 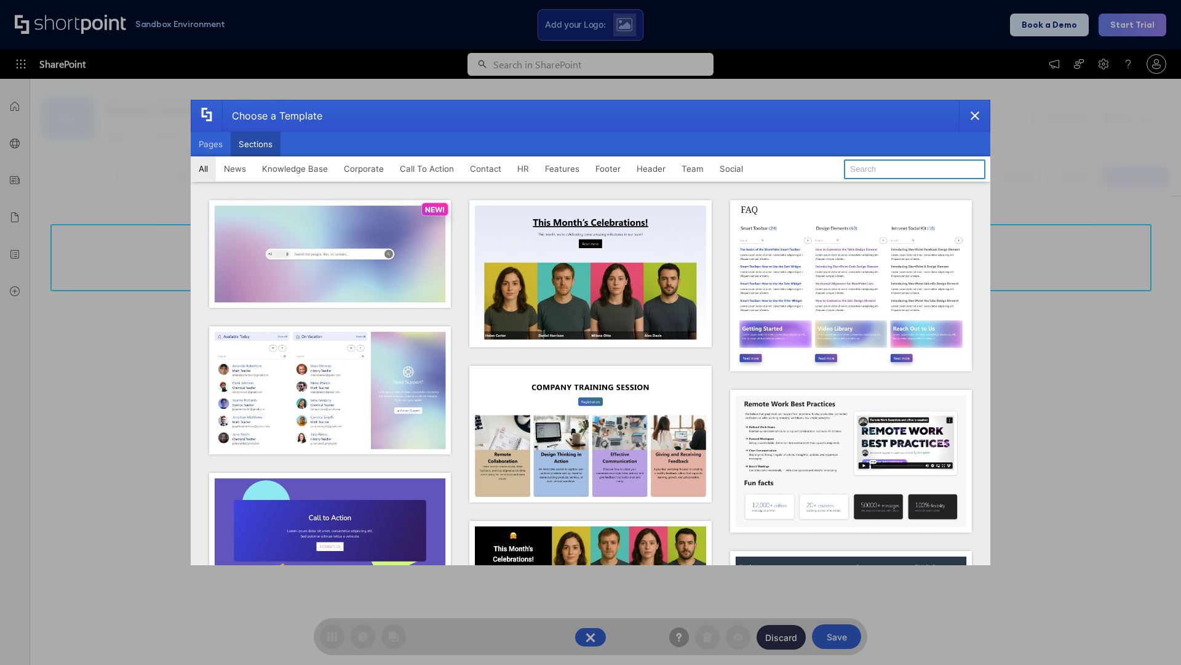 I want to click on button: Team, so click(x=693, y=169).